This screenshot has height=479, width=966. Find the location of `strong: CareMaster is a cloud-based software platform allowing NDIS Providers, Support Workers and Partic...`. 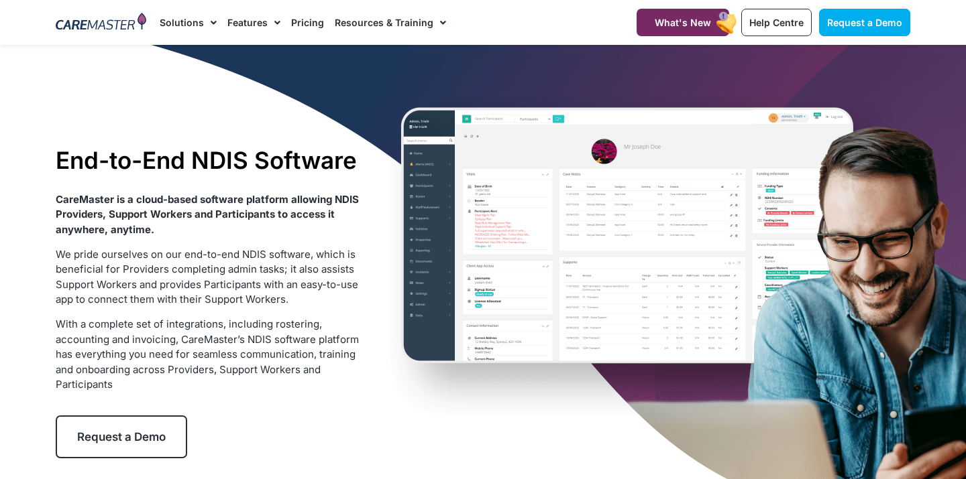

strong: CareMaster is a cloud-based software platform allowing NDIS Providers, Support Workers and Partic... is located at coordinates (207, 215).